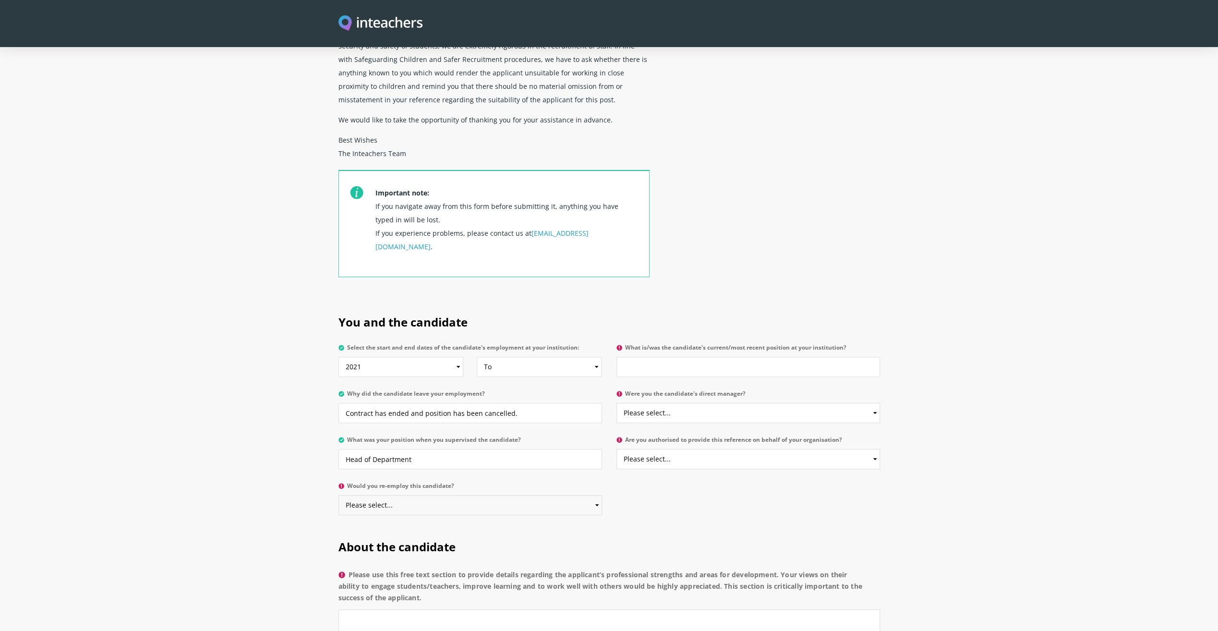  What do you see at coordinates (748, 396) in the screenshot?
I see `label: Were you the candidate's direct manager?` at bounding box center [748, 396].